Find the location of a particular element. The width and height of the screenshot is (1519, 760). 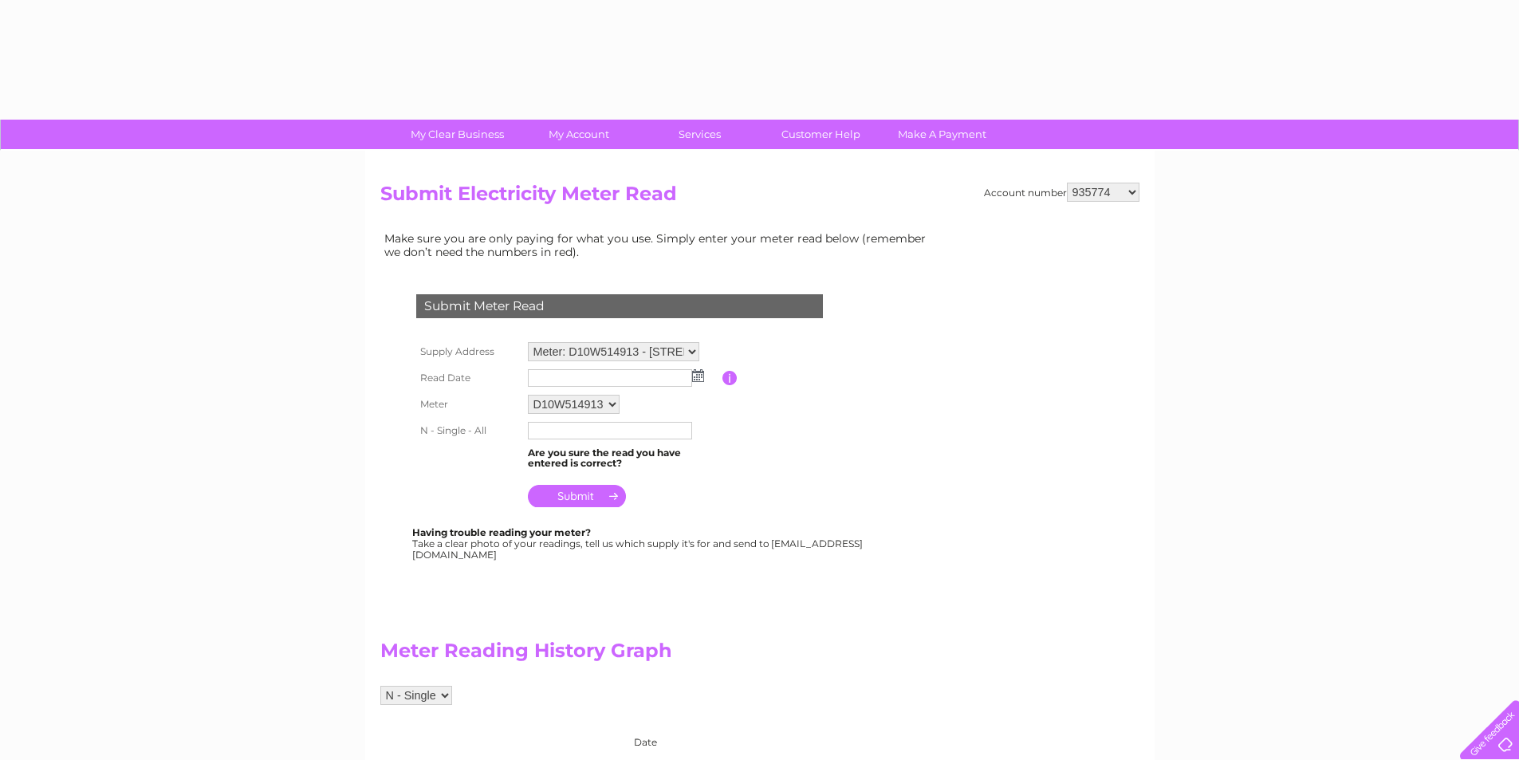

th: N - Single - All is located at coordinates (468, 431).